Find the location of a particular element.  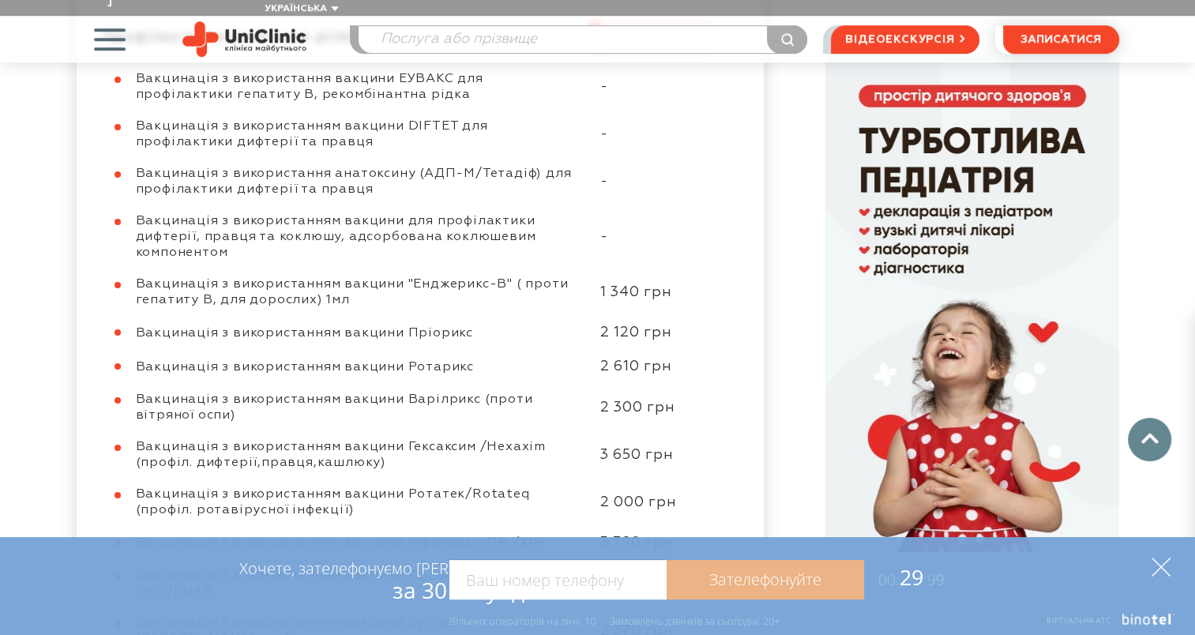

div: 2 000 грн is located at coordinates (653, 503).